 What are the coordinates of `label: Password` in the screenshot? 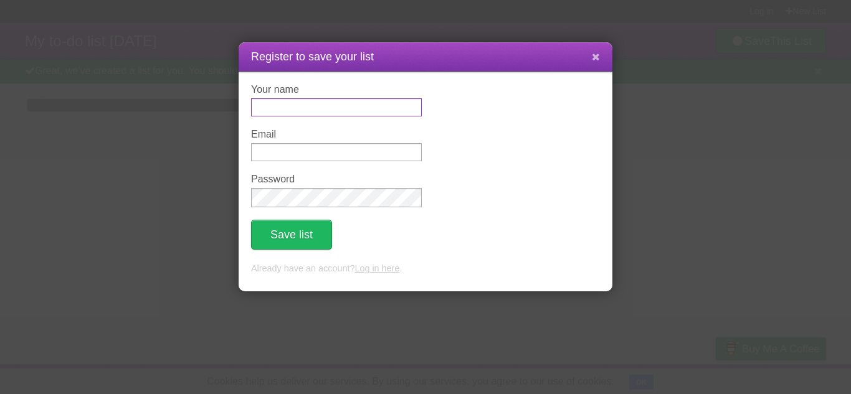 It's located at (336, 179).